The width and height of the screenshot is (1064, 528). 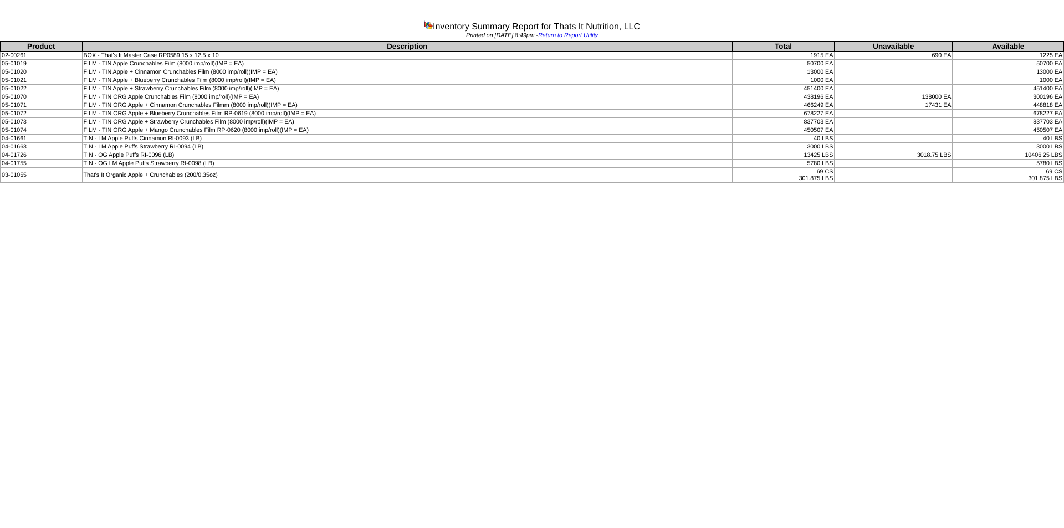 What do you see at coordinates (42, 163) in the screenshot?
I see `td: 04-01755` at bounding box center [42, 163].